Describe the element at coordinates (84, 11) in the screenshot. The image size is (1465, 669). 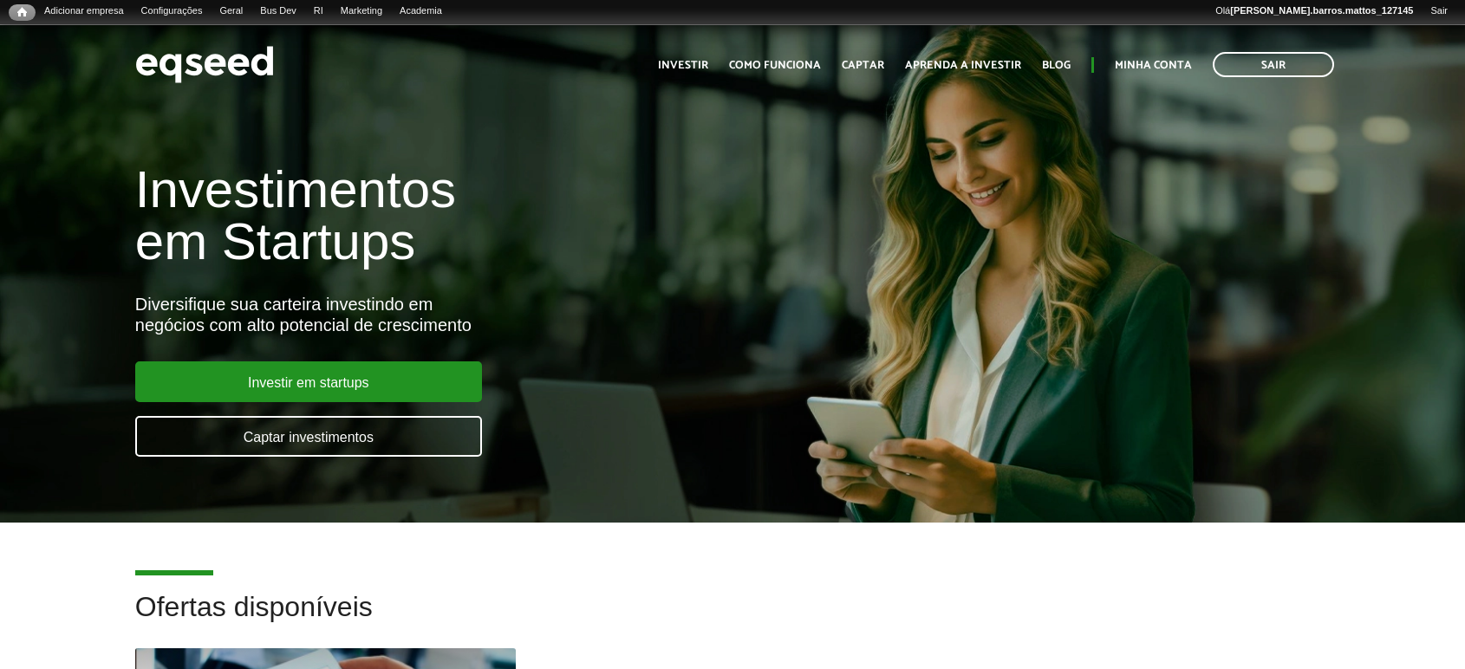
I see `a: Adicionar empresa` at that location.